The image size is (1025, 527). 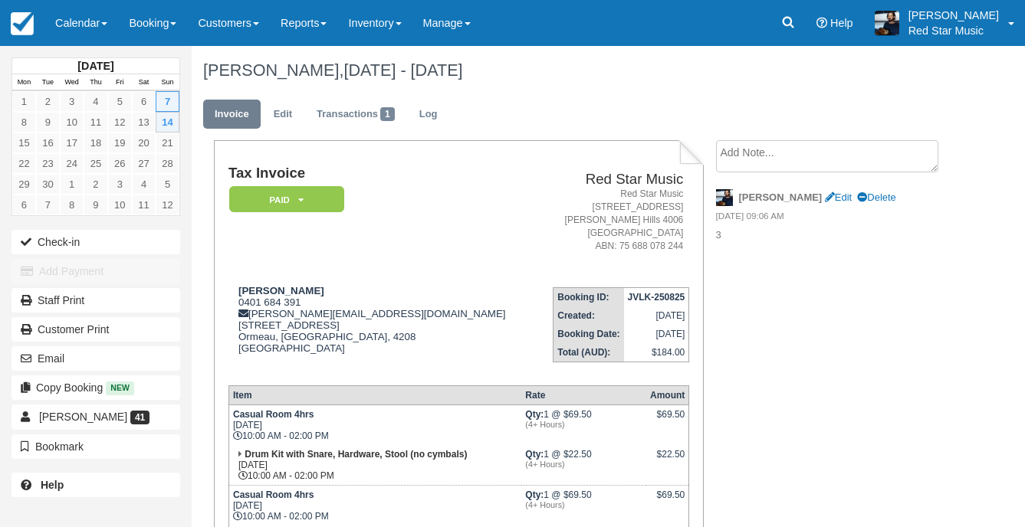 What do you see at coordinates (95, 143) in the screenshot?
I see `a: 18` at bounding box center [95, 143].